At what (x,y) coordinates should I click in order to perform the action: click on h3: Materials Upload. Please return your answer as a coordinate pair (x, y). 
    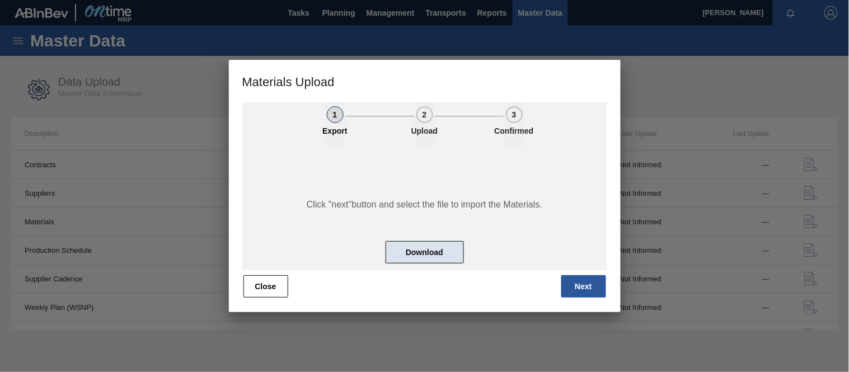
    Looking at the image, I should click on (425, 81).